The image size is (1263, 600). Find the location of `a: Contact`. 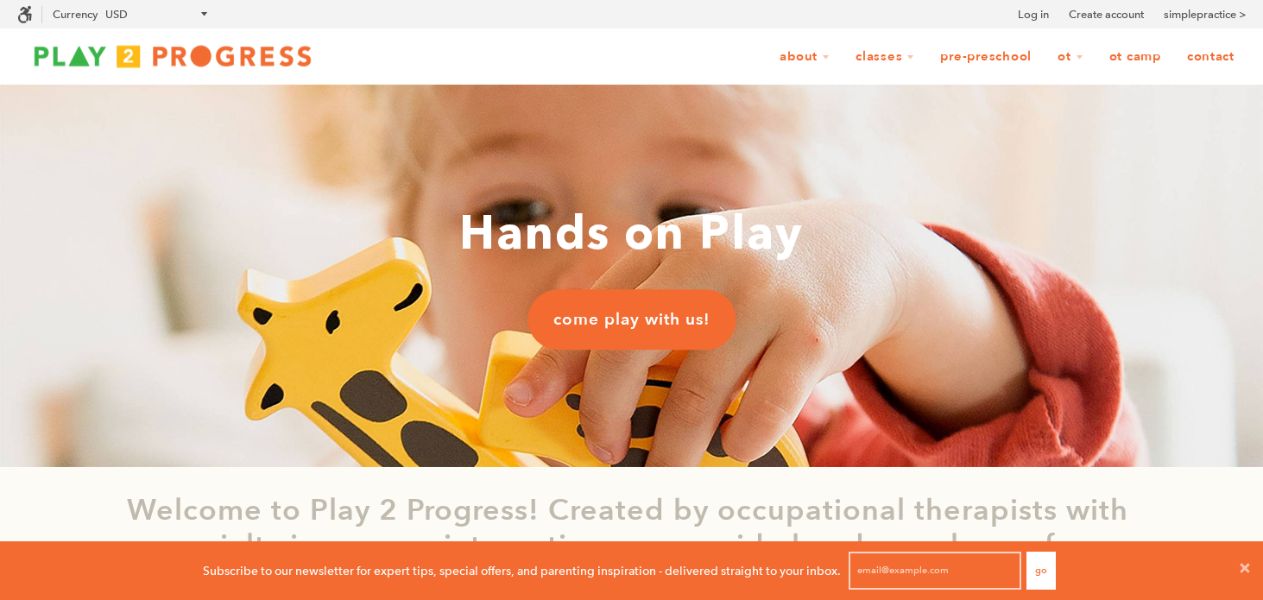

a: Contact is located at coordinates (1210, 57).